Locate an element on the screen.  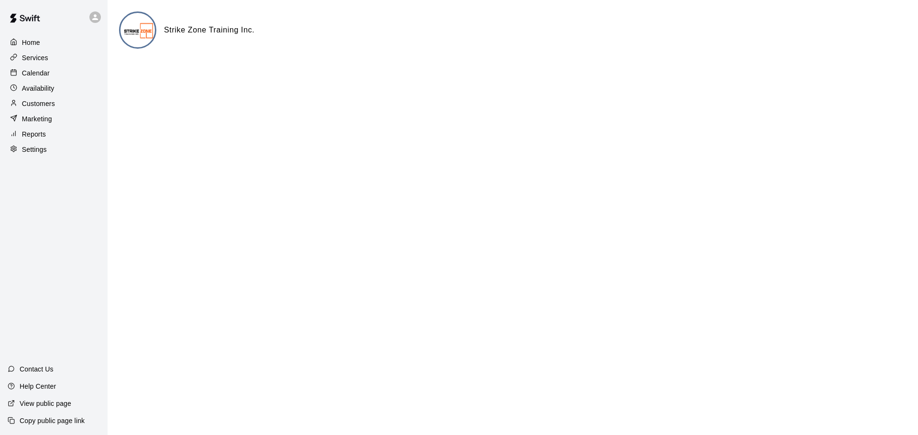
p: Reports is located at coordinates (34, 134).